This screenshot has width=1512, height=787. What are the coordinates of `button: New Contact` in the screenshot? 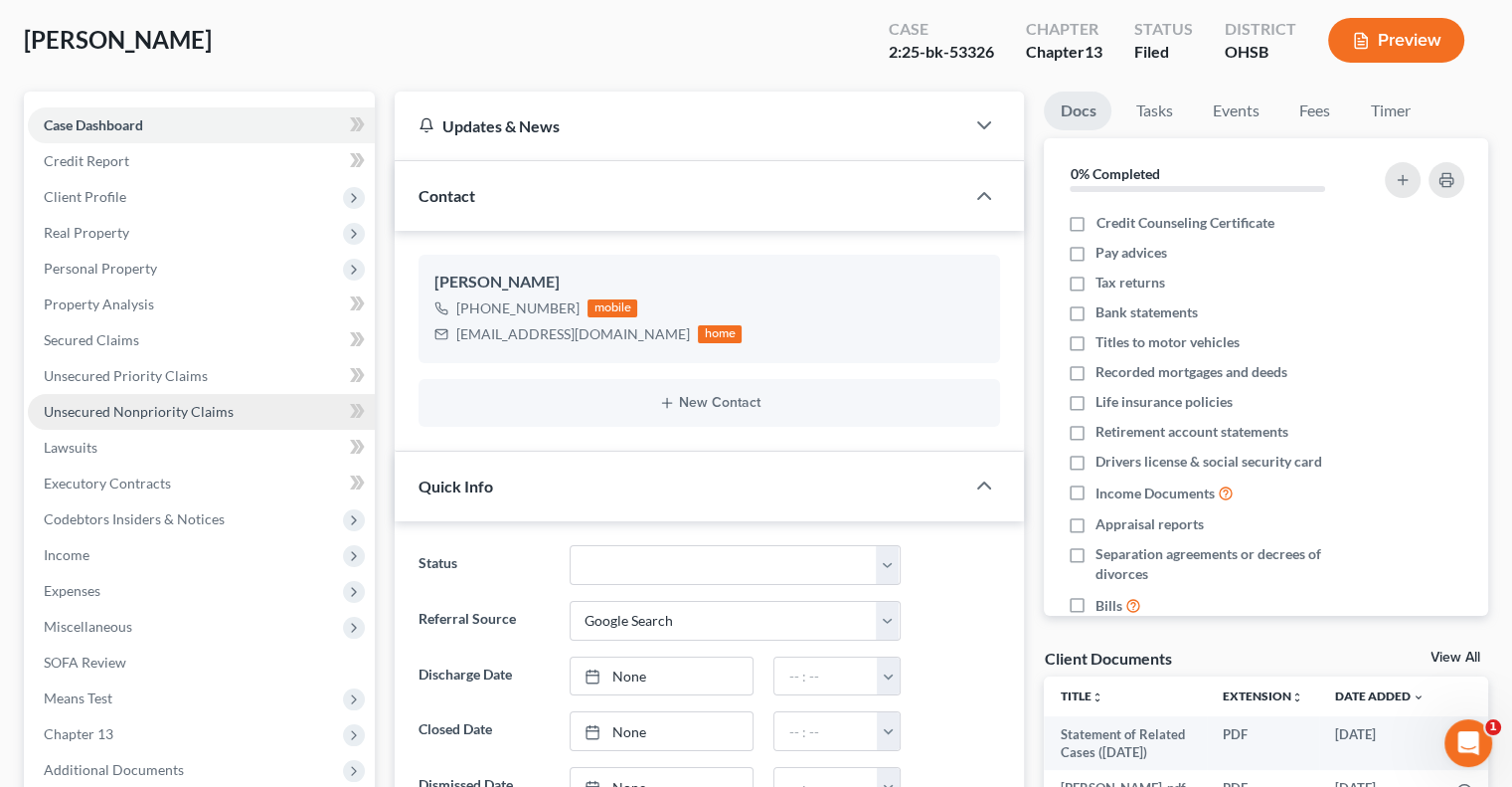 It's located at (709, 402).